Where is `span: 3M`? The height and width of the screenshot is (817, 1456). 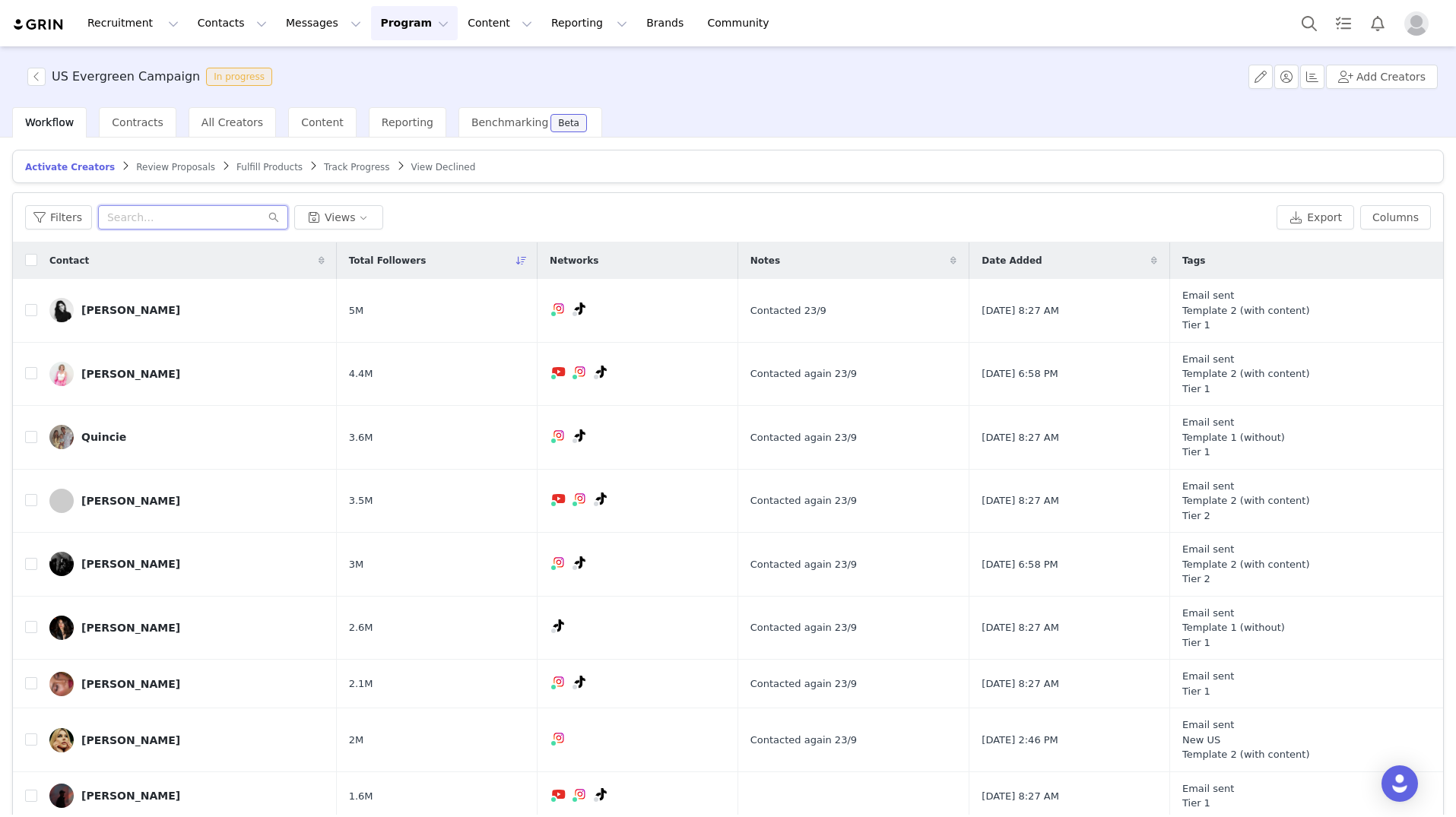
span: 3M is located at coordinates (356, 565).